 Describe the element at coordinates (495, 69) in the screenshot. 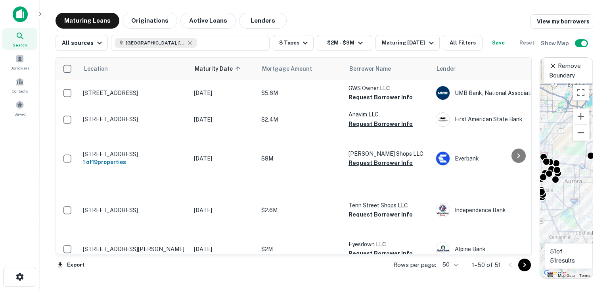

I see `th: Lender` at that location.